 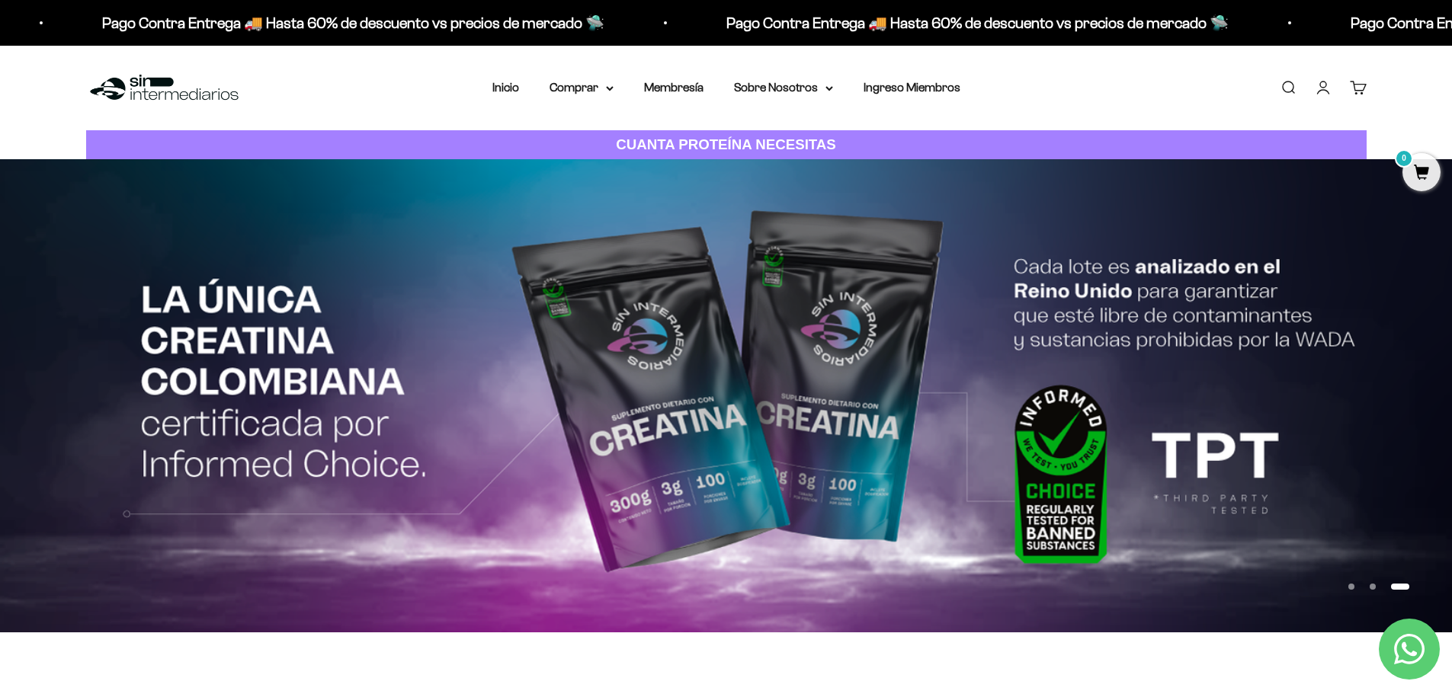 What do you see at coordinates (582, 88) in the screenshot?
I see `summary: Comprar` at bounding box center [582, 88].